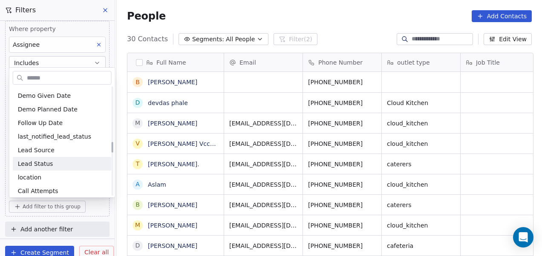 The height and width of the screenshot is (256, 542). What do you see at coordinates (48, 109) in the screenshot?
I see `span: Demo Planned Date` at bounding box center [48, 109].